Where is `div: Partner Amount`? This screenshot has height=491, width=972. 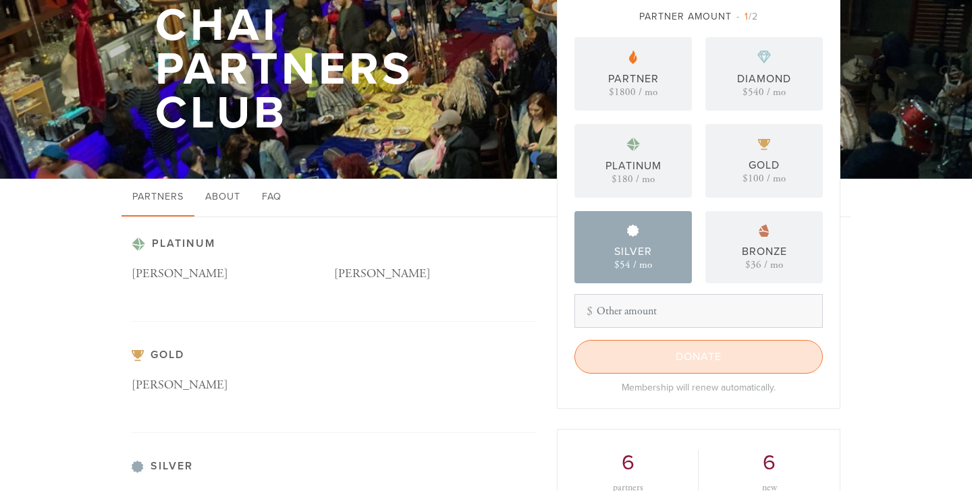
div: Partner Amount is located at coordinates (699, 16).